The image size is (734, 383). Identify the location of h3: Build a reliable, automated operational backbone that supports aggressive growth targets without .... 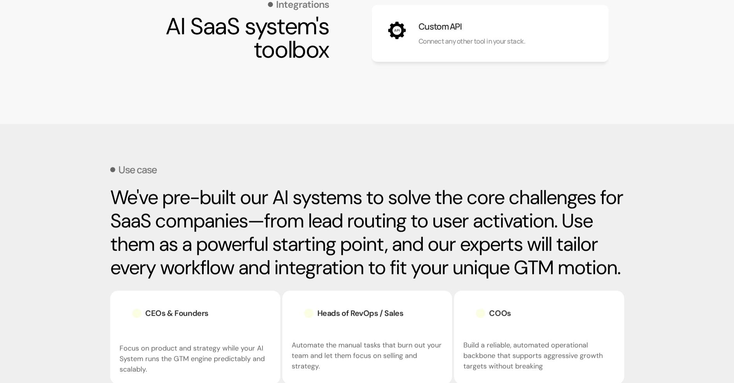
(539, 355).